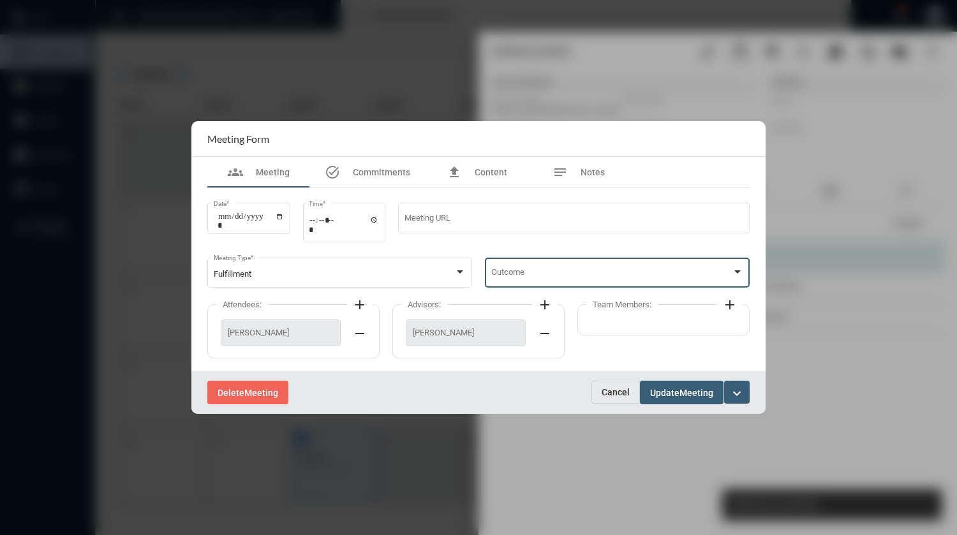 This screenshot has height=535, width=957. What do you see at coordinates (238, 138) in the screenshot?
I see `h2: Meeting Form` at bounding box center [238, 138].